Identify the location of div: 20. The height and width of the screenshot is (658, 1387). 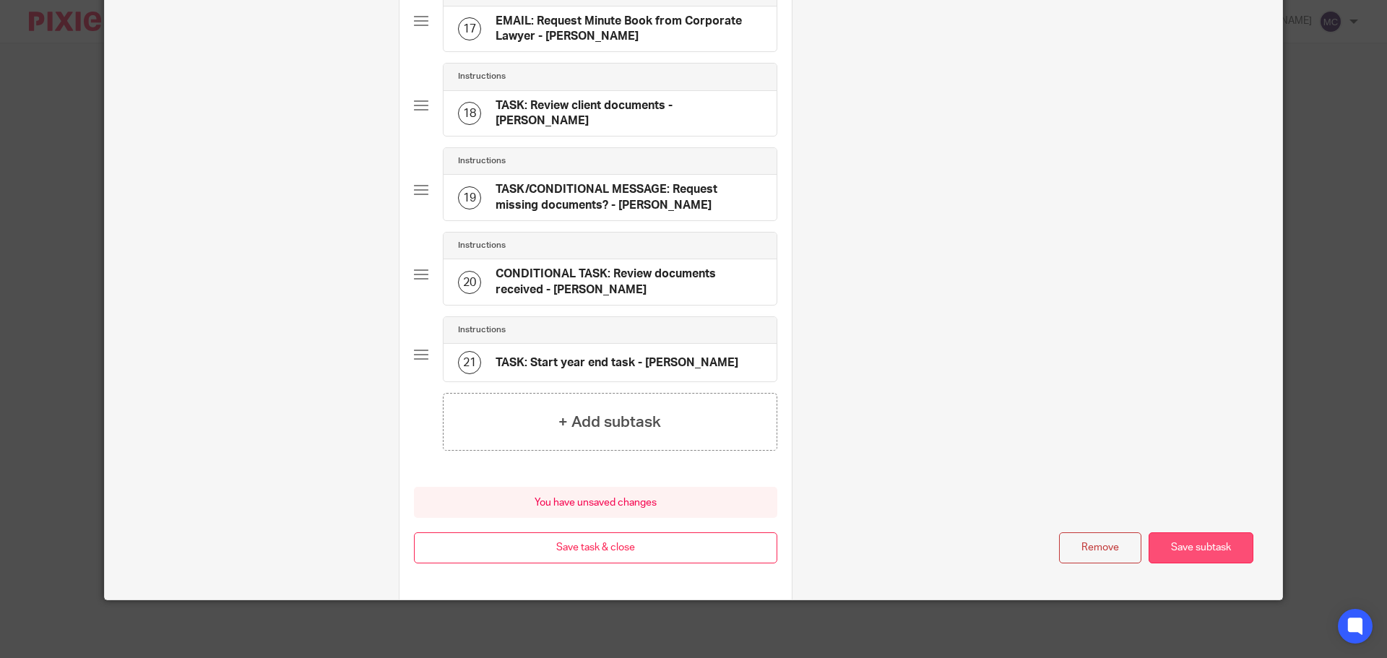
(470, 282).